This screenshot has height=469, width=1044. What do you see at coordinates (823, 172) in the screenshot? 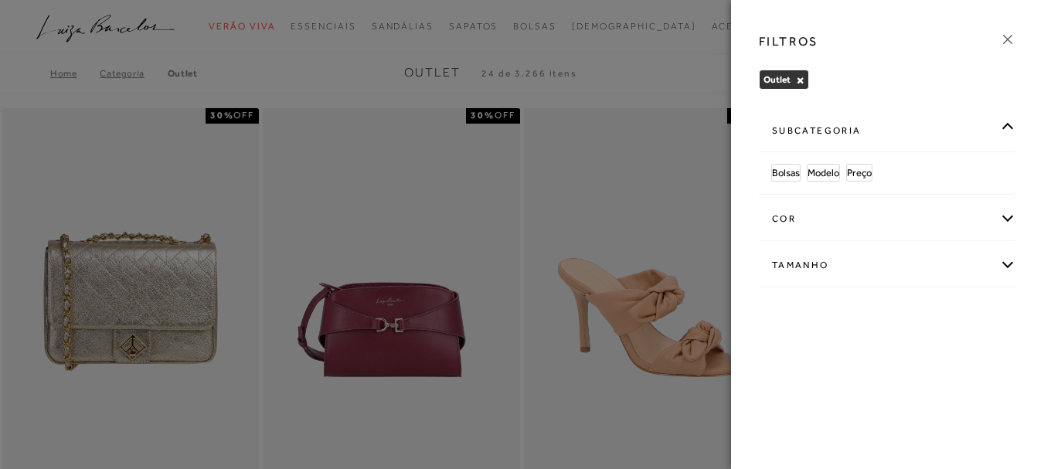
I see `span: Modelo` at bounding box center [823, 172].